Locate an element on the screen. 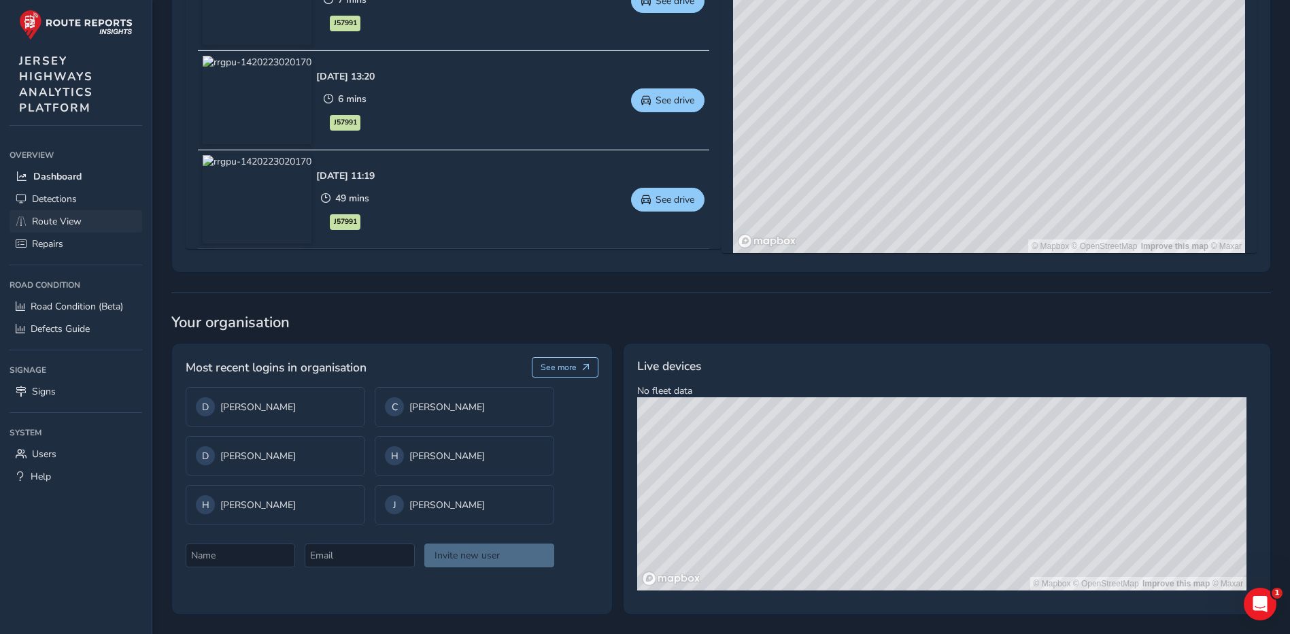  input: Name is located at coordinates (240, 555).